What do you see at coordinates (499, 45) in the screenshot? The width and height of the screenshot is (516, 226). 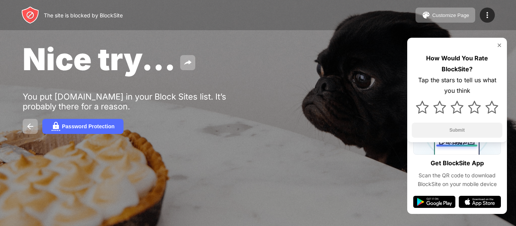 I see `img: rate-us-close.svg` at bounding box center [499, 45].